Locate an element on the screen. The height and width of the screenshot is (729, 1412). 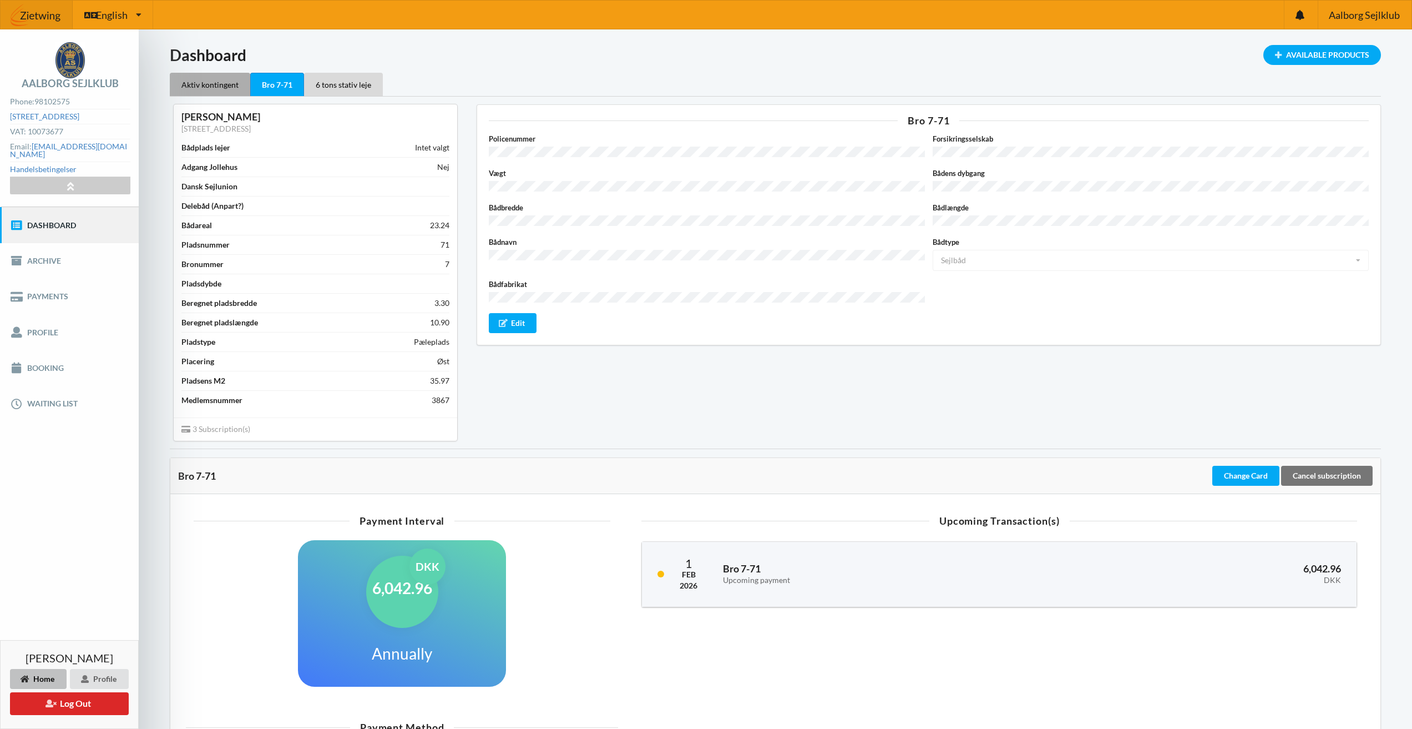
div: Phone: is located at coordinates (70, 102).